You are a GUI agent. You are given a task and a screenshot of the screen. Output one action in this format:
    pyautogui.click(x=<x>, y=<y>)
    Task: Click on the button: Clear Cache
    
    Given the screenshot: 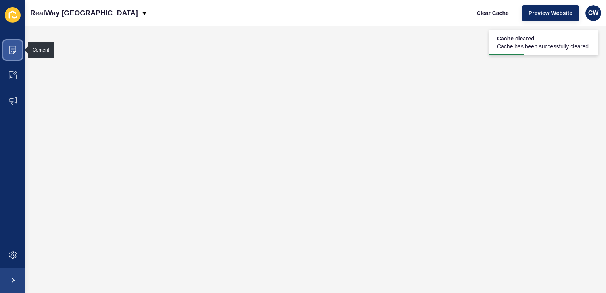 What is the action you would take?
    pyautogui.click(x=493, y=13)
    